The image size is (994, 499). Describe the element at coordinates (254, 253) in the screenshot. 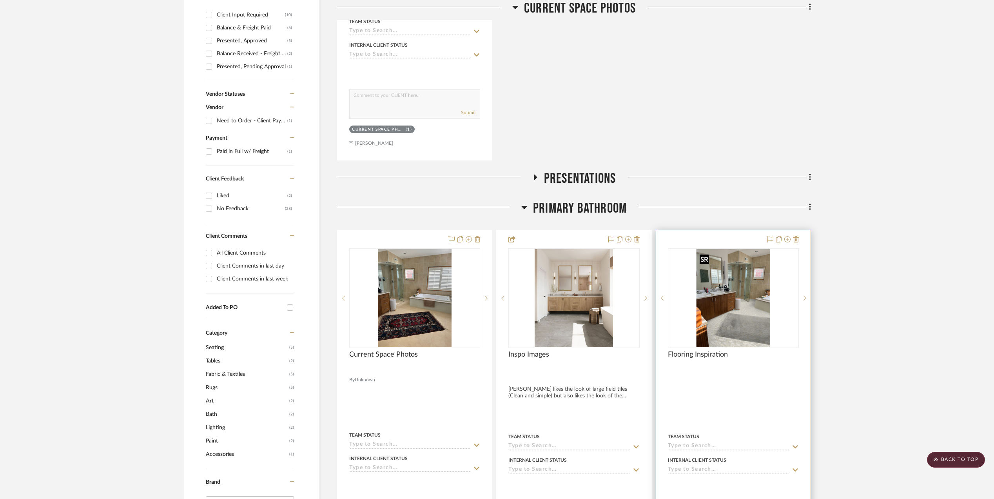

I see `div: All Client Comments` at that location.